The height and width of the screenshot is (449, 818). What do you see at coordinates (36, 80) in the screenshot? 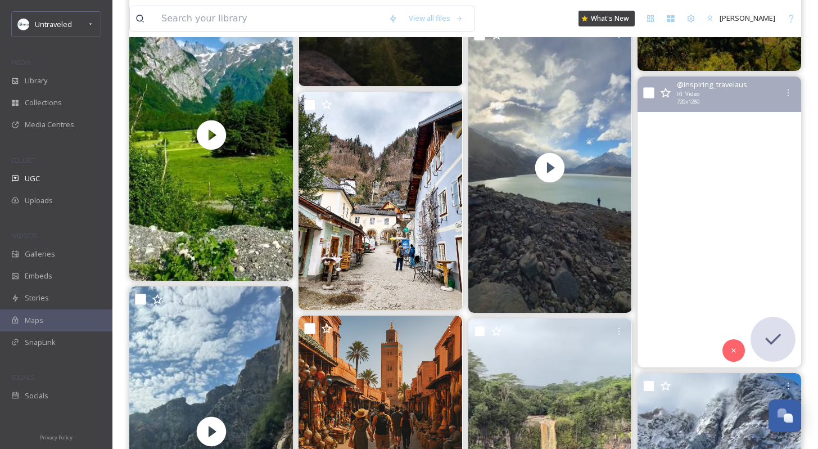
I see `span: Library` at bounding box center [36, 80].